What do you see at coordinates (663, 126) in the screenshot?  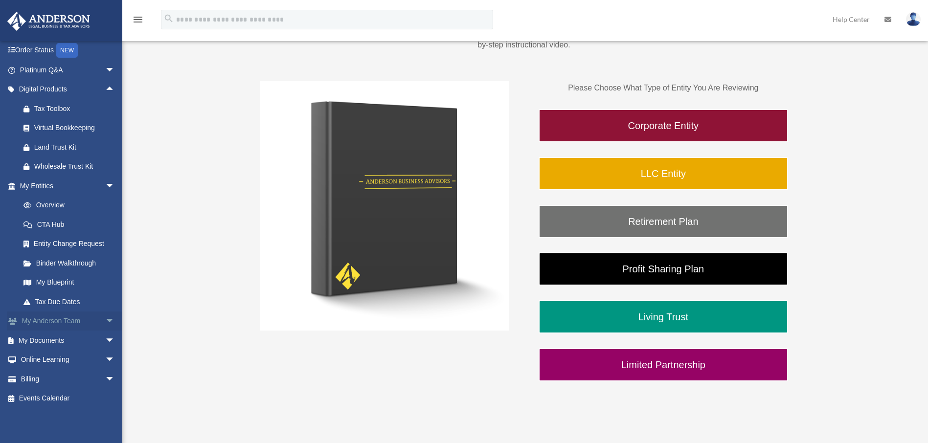 I see `a: Corporate Entity` at bounding box center [663, 126].